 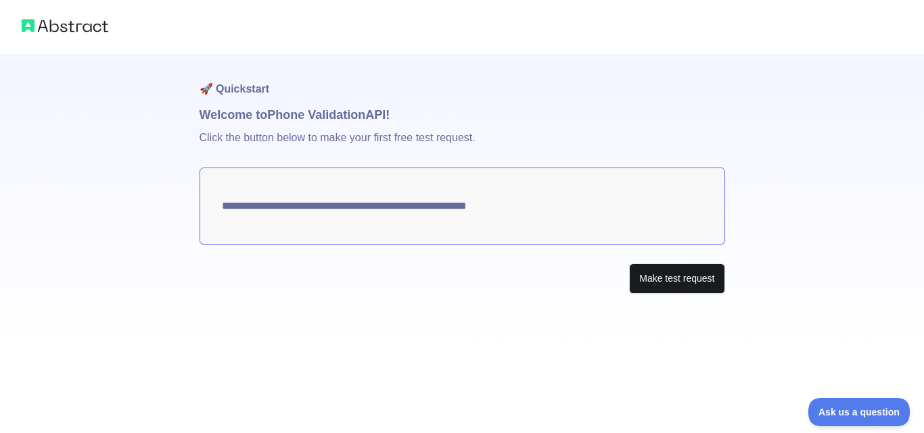 I want to click on img: Abstract logo, so click(x=65, y=26).